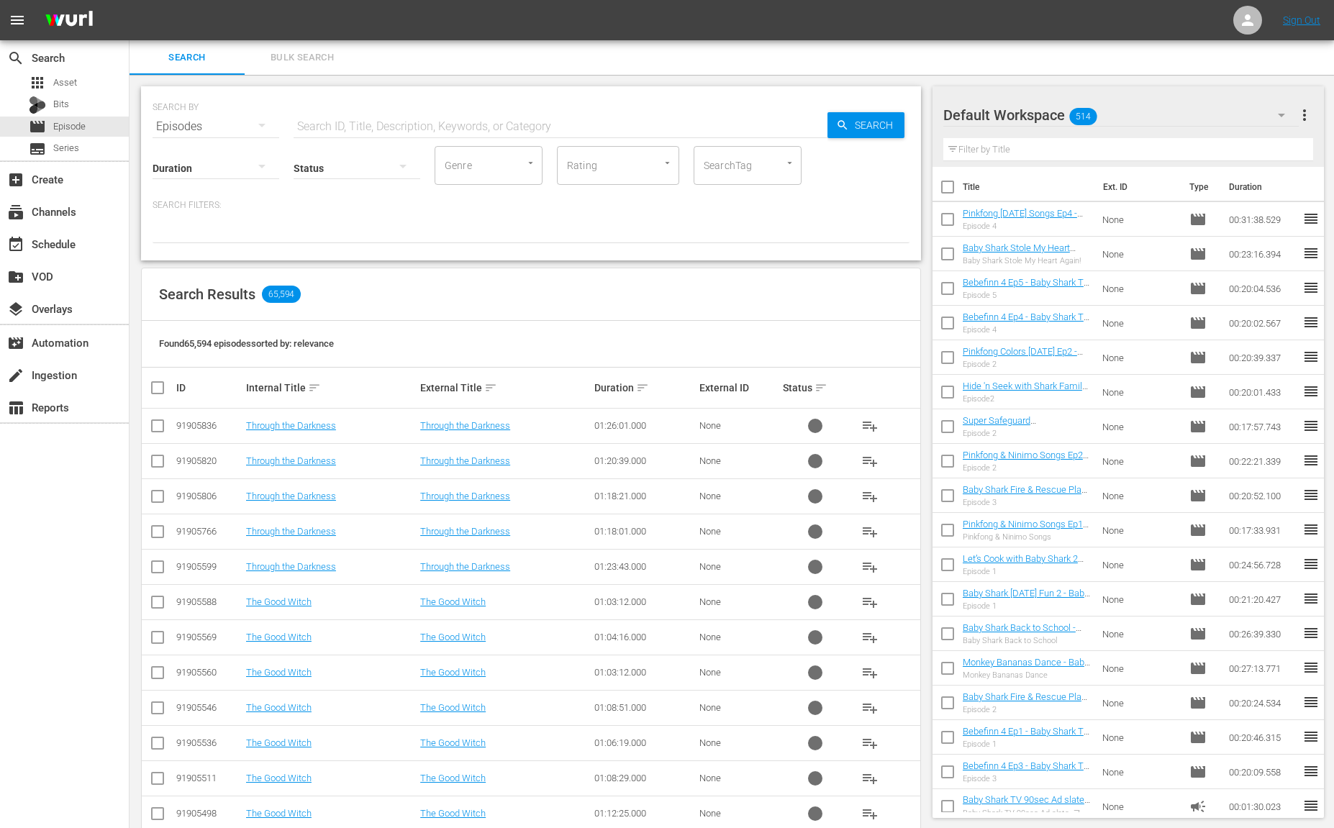 The width and height of the screenshot is (1334, 828). What do you see at coordinates (1026, 737) in the screenshot?
I see `a: Bebefinn 4 Ep1 - Baby Shark TV - TRC2 - 202508` at bounding box center [1026, 737].